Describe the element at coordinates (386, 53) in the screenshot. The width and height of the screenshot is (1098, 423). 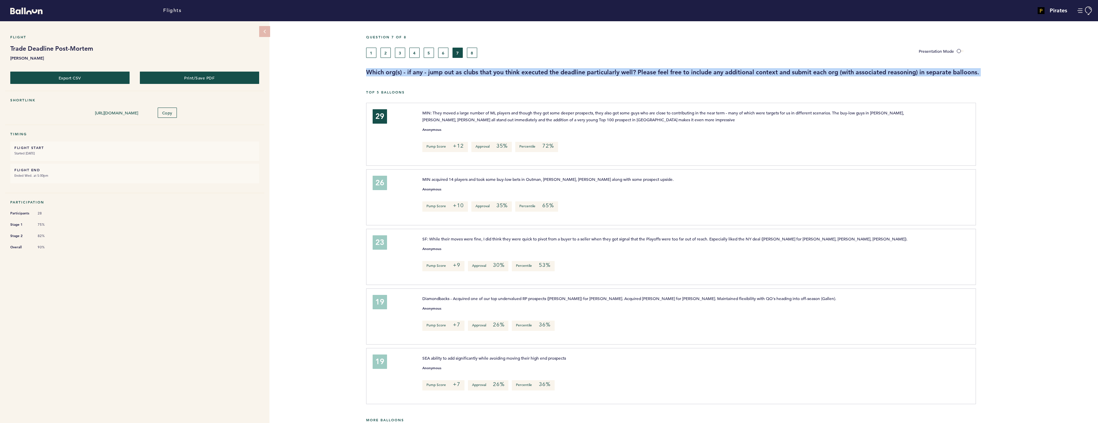
I see `button: 2` at that location.